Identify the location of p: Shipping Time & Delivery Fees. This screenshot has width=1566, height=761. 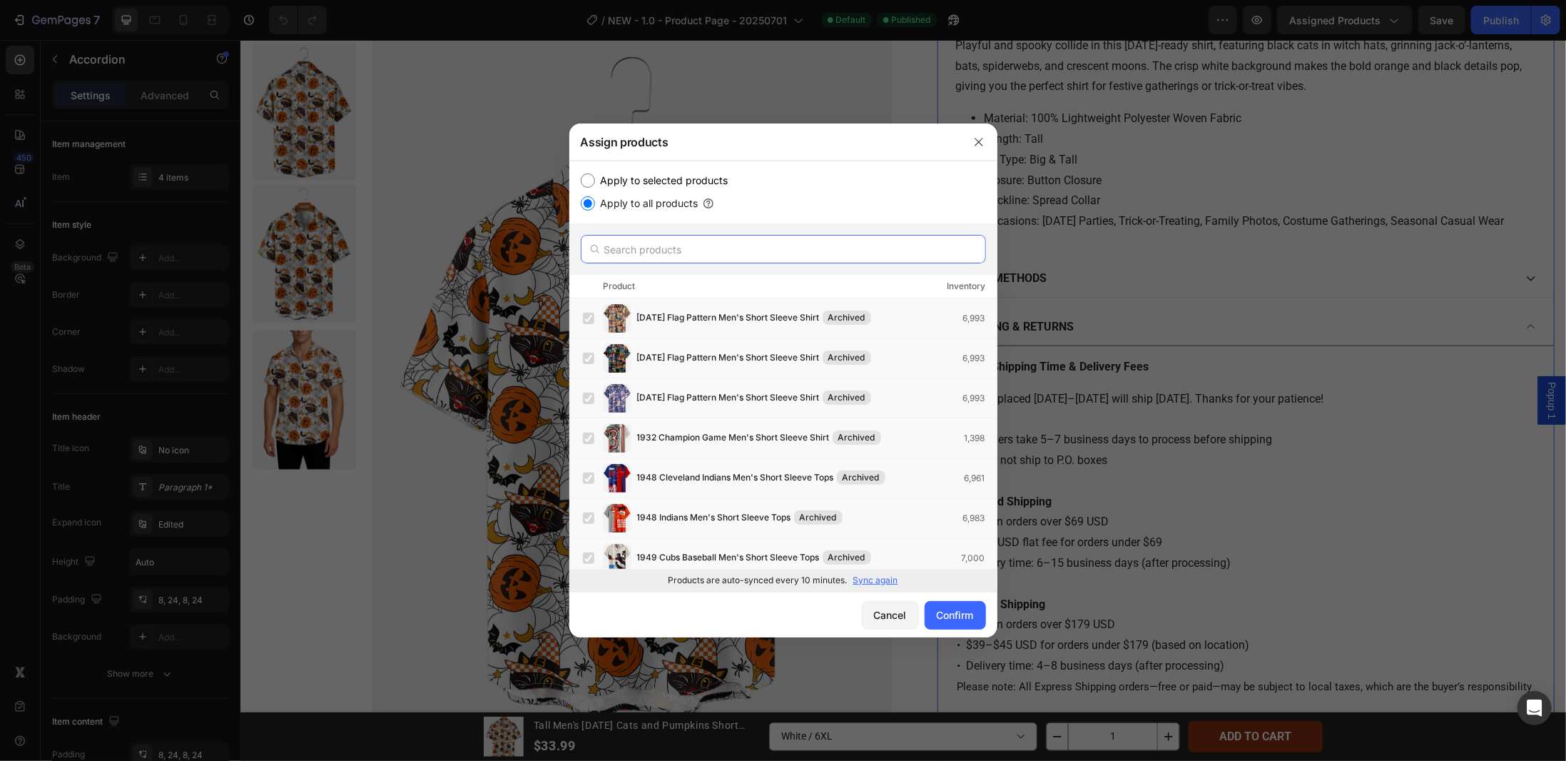
(830, 327).